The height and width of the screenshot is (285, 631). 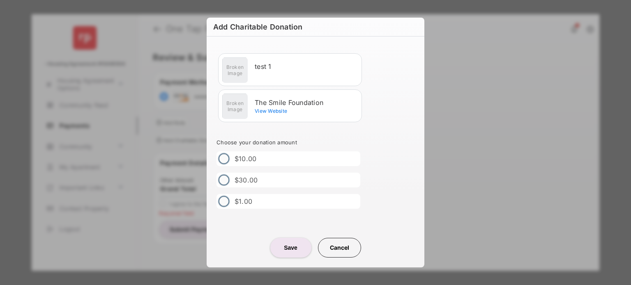 What do you see at coordinates (245, 159) in the screenshot?
I see `label: $10.00` at bounding box center [245, 159].